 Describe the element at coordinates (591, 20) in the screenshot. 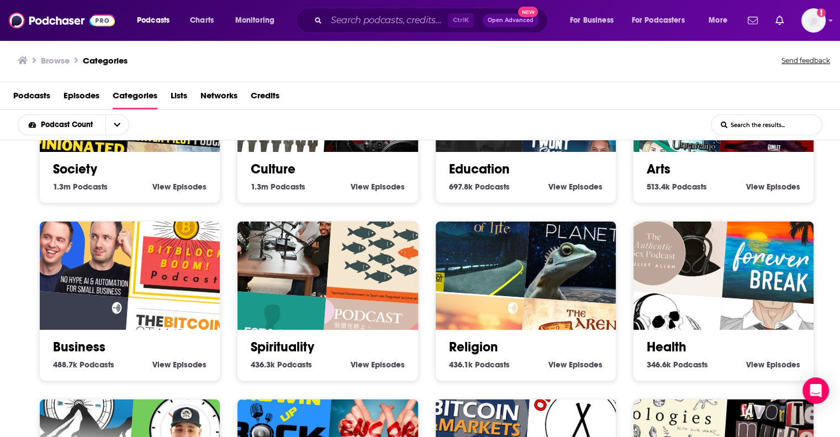

I see `span: For Business` at that location.